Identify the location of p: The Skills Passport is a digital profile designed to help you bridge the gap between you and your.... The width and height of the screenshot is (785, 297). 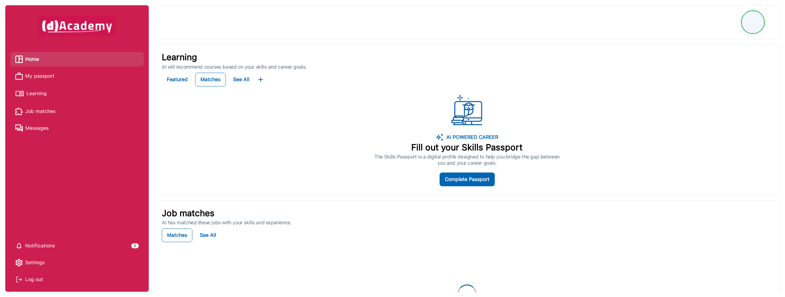
(467, 160).